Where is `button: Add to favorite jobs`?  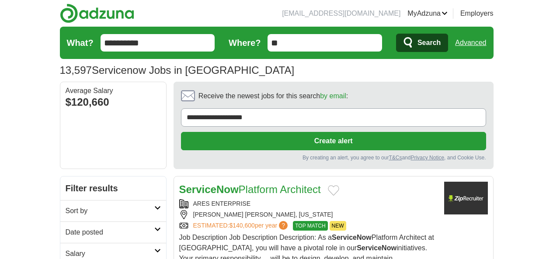
button: Add to favorite jobs is located at coordinates (333, 191).